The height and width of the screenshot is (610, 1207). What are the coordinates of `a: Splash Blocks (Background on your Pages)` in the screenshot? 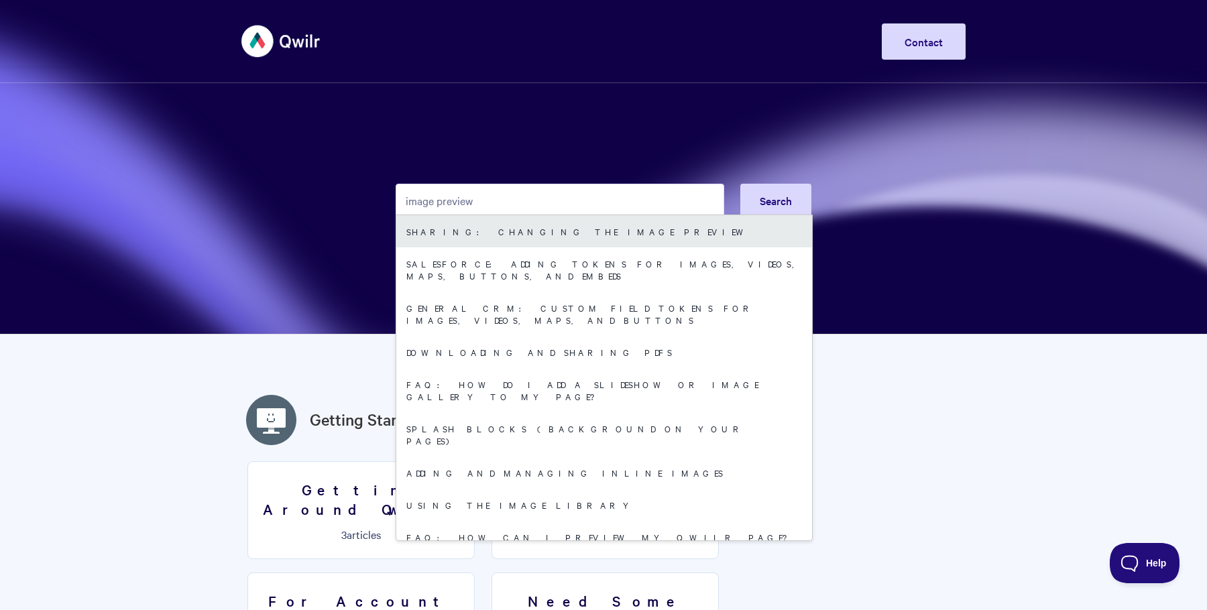 It's located at (604, 435).